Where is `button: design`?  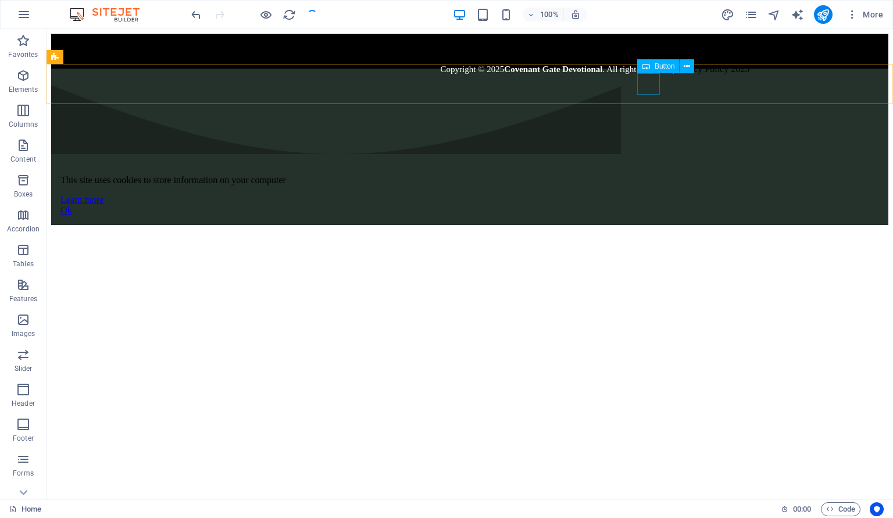 button: design is located at coordinates (728, 15).